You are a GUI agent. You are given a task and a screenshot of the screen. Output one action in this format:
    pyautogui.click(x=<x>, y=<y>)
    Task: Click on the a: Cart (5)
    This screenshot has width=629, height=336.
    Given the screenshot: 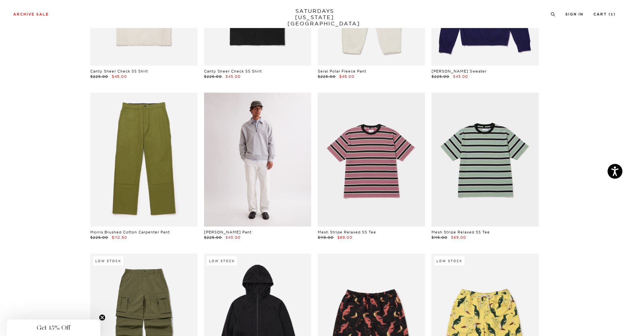 What is the action you would take?
    pyautogui.click(x=605, y=14)
    